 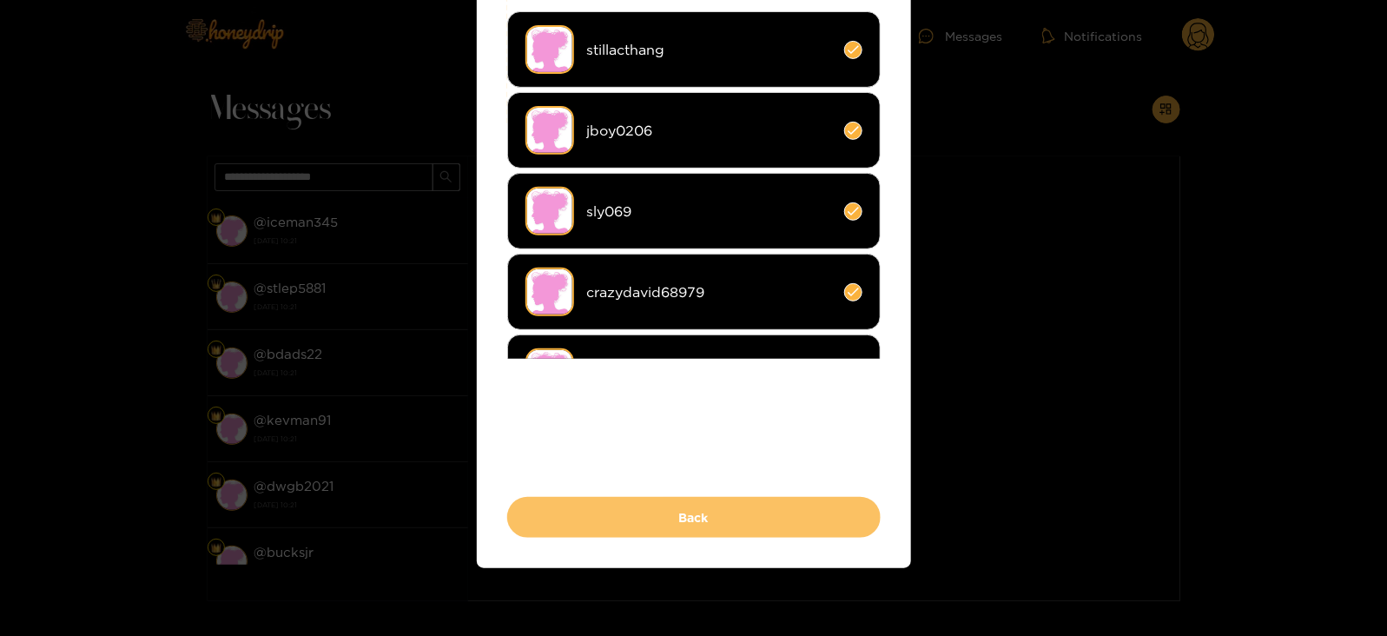 What do you see at coordinates (694, 517) in the screenshot?
I see `button: Back` at bounding box center [694, 517].